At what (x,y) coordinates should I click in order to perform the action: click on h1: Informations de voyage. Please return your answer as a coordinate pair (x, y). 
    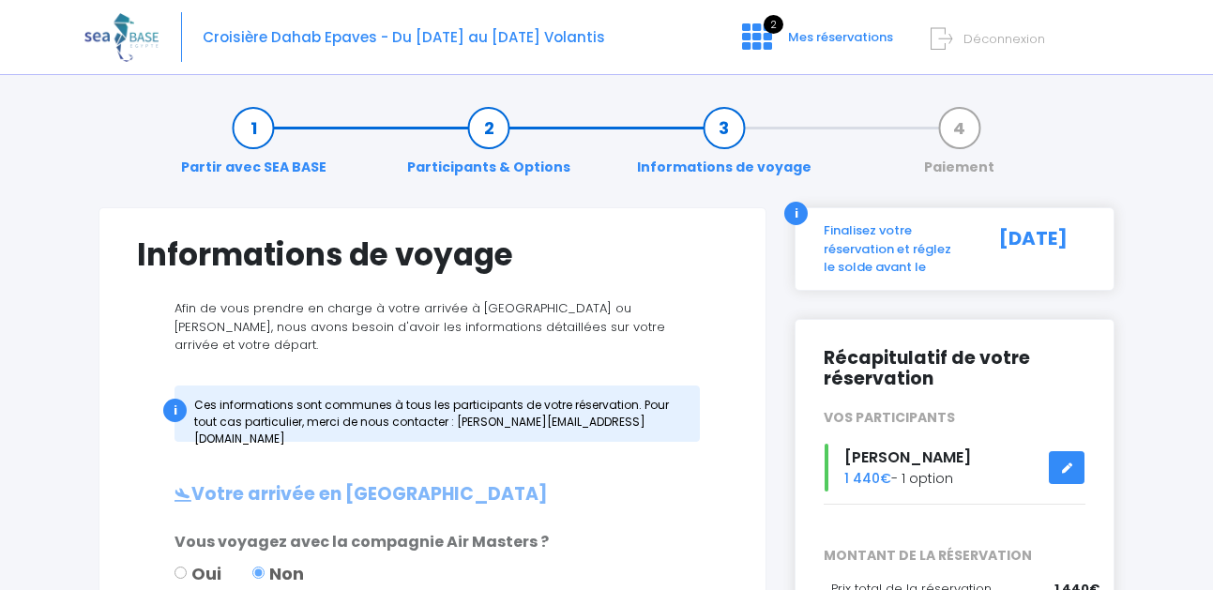
    Looking at the image, I should click on (432, 254).